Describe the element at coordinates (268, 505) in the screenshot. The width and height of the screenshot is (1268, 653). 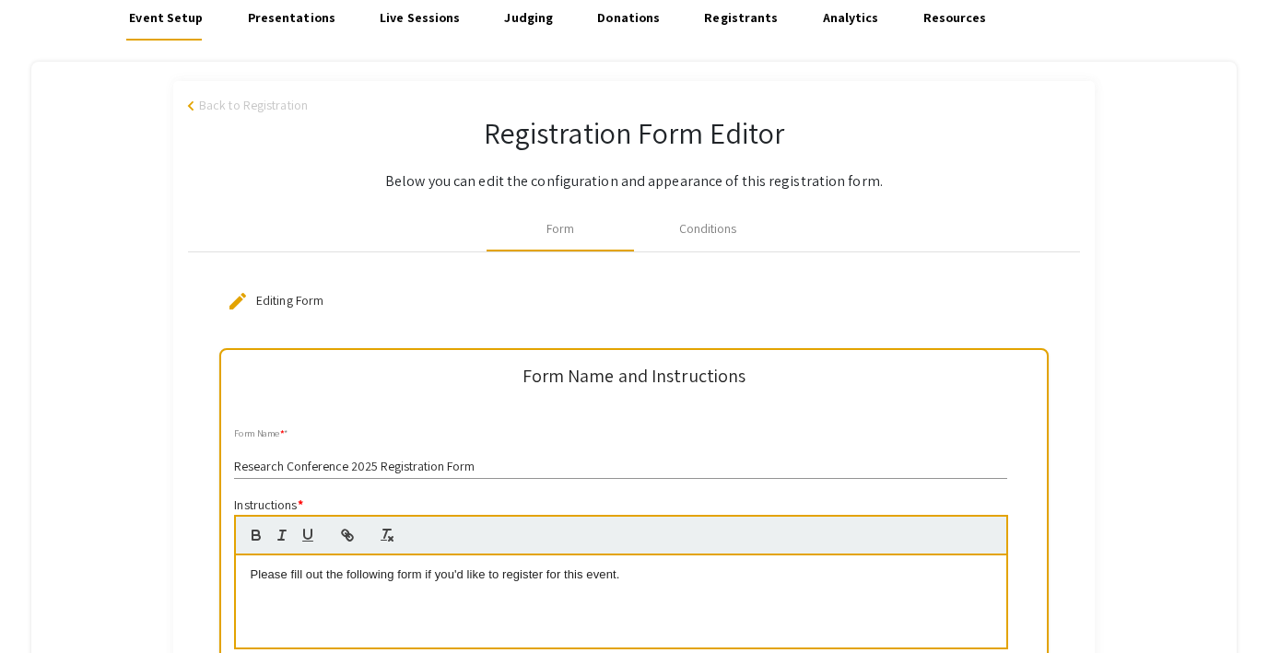
I see `mat-label: Instructions` at that location.